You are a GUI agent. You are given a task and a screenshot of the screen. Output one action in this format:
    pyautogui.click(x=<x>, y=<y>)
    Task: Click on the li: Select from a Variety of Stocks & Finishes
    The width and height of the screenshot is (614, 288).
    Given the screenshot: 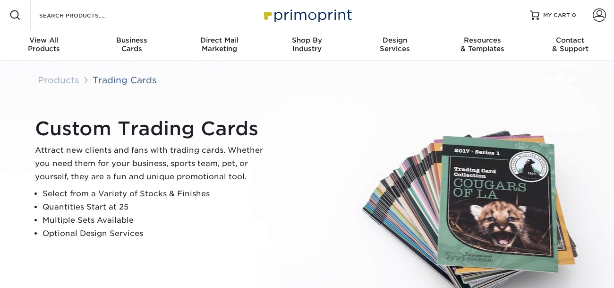 What is the action you would take?
    pyautogui.click(x=157, y=194)
    